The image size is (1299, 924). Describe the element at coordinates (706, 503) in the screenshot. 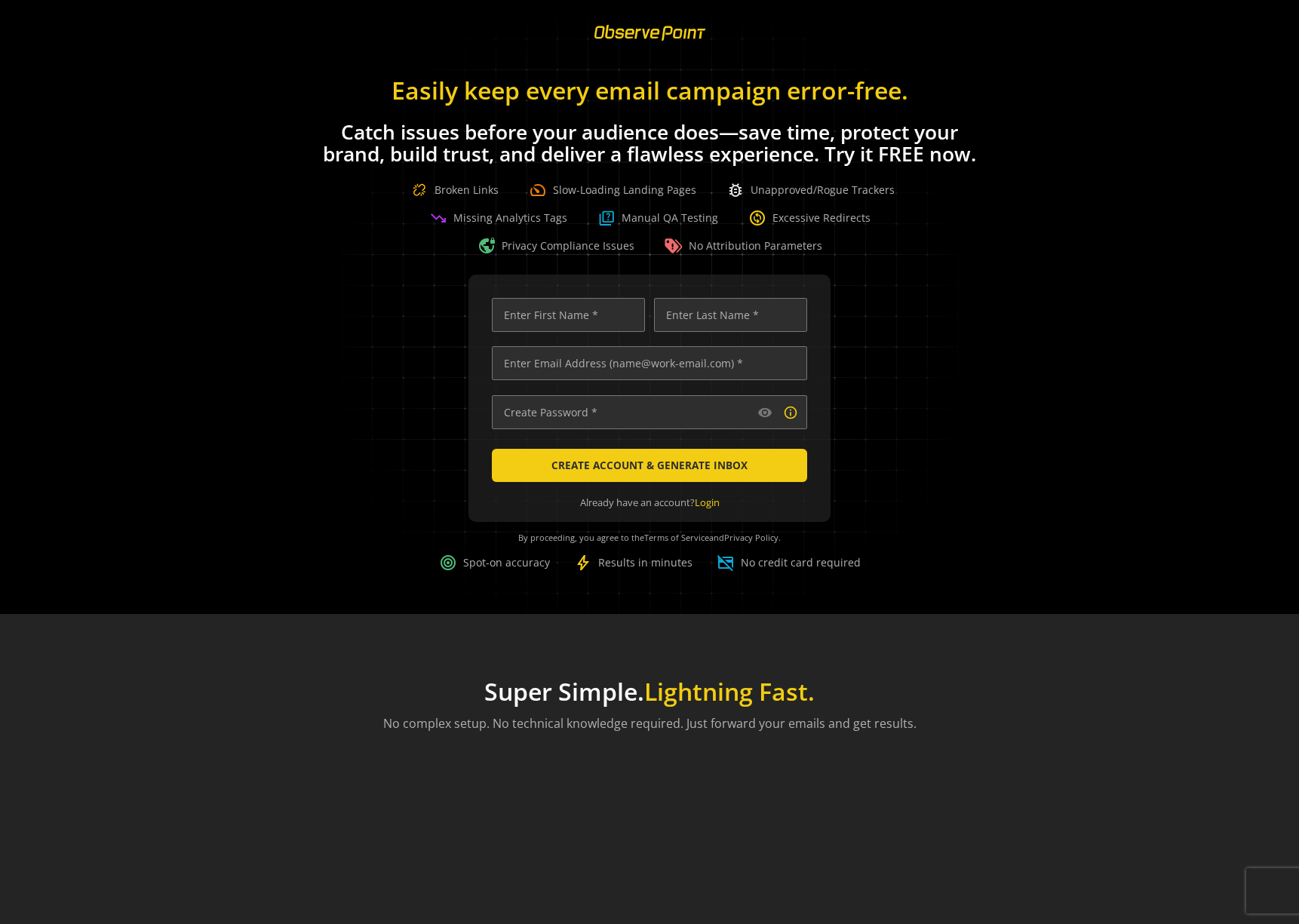

I see `a: Login` at that location.